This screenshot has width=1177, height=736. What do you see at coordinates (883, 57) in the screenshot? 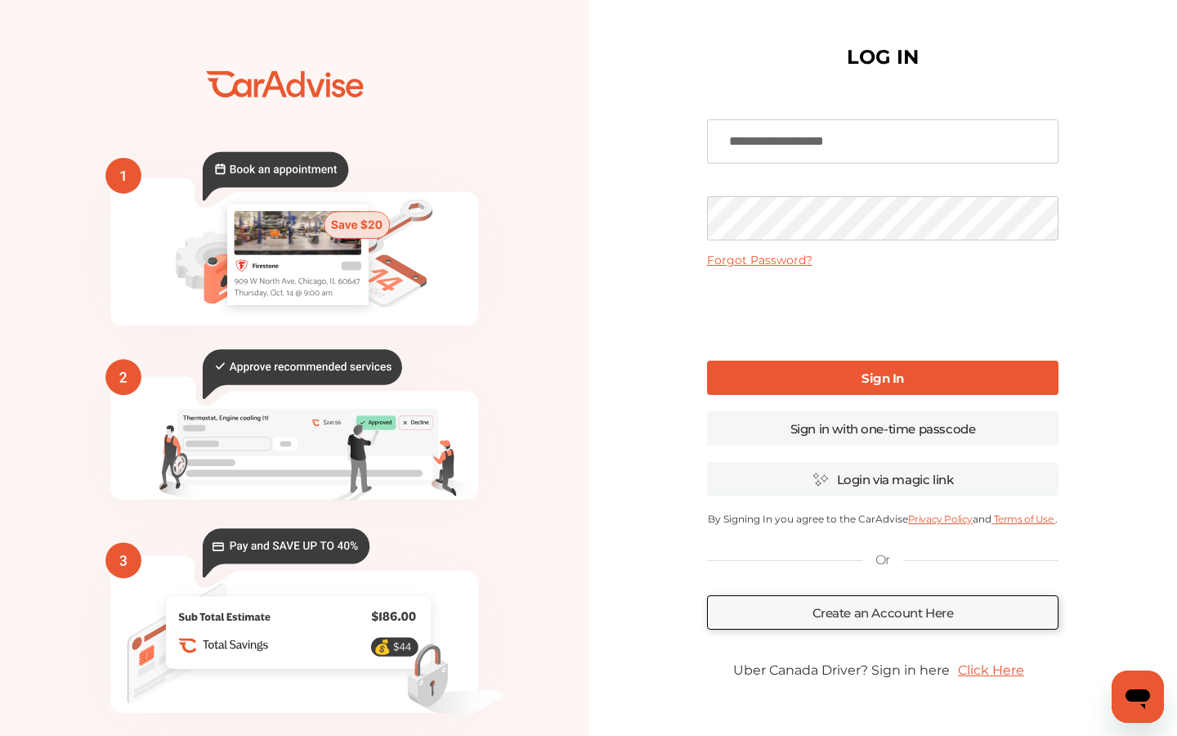
I see `h1: LOG IN` at bounding box center [883, 57].